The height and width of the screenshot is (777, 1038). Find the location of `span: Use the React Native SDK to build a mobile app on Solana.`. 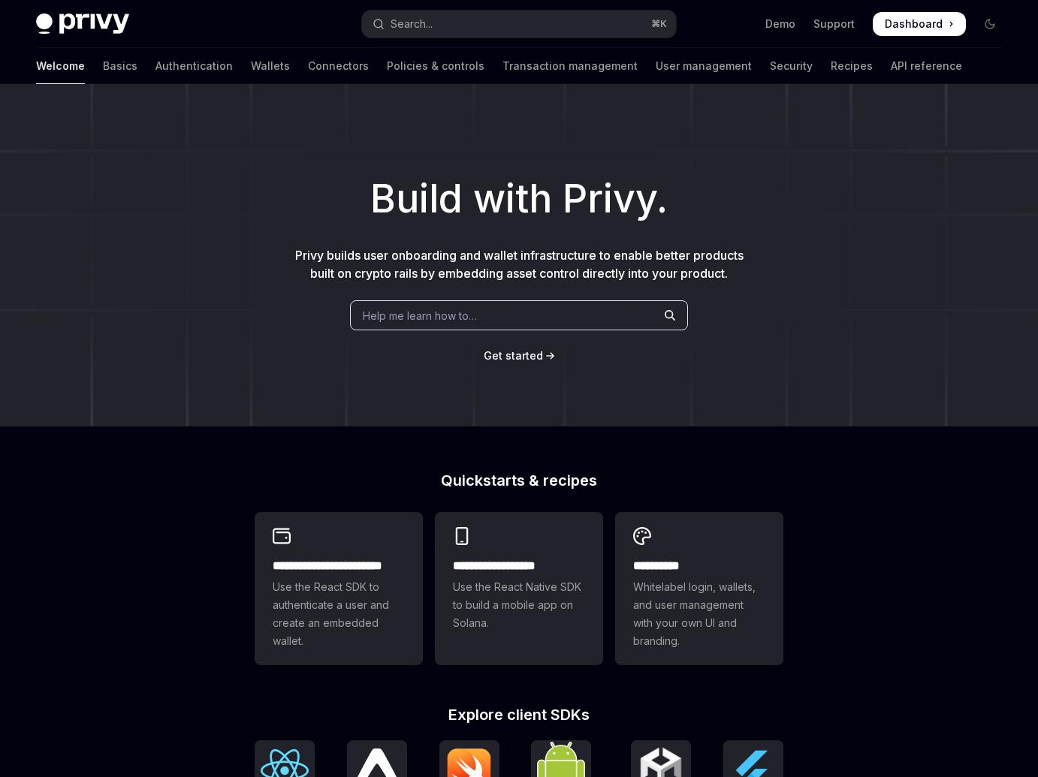

span: Use the React Native SDK to build a mobile app on Solana. is located at coordinates (519, 605).